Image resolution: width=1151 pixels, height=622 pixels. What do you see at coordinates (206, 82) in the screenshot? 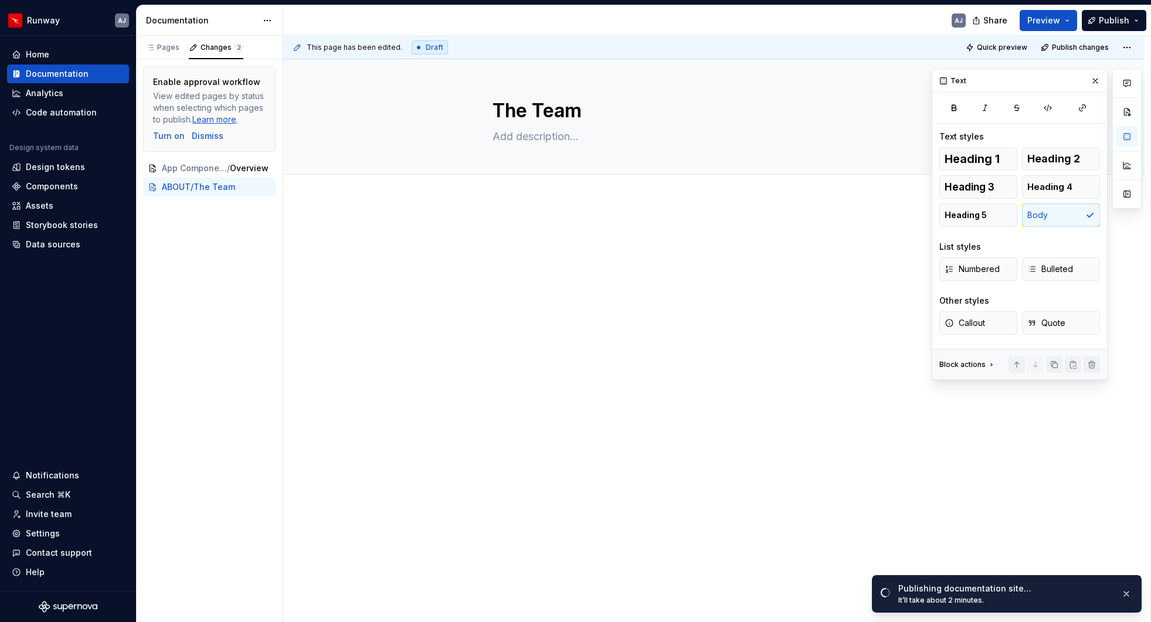
I see `div: Enable approval workflow` at bounding box center [206, 82].